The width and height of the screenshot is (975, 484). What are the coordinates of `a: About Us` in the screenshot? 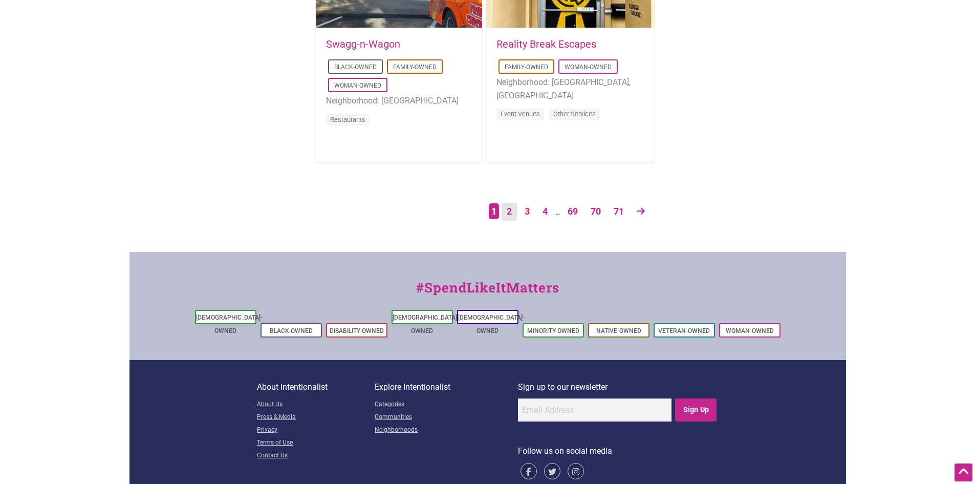 It's located at (316, 404).